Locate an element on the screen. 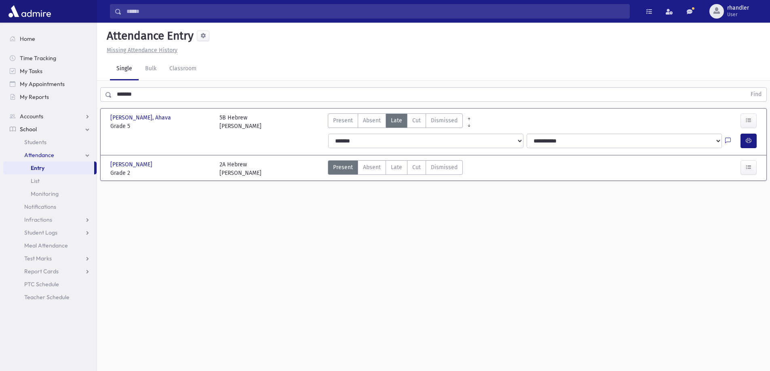 This screenshot has width=770, height=371. a: Time Tracking is located at coordinates (50, 58).